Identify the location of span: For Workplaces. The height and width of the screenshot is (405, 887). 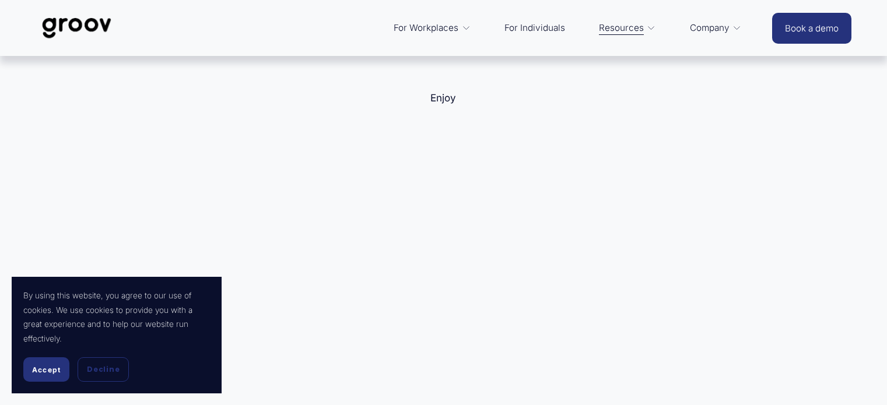
(426, 28).